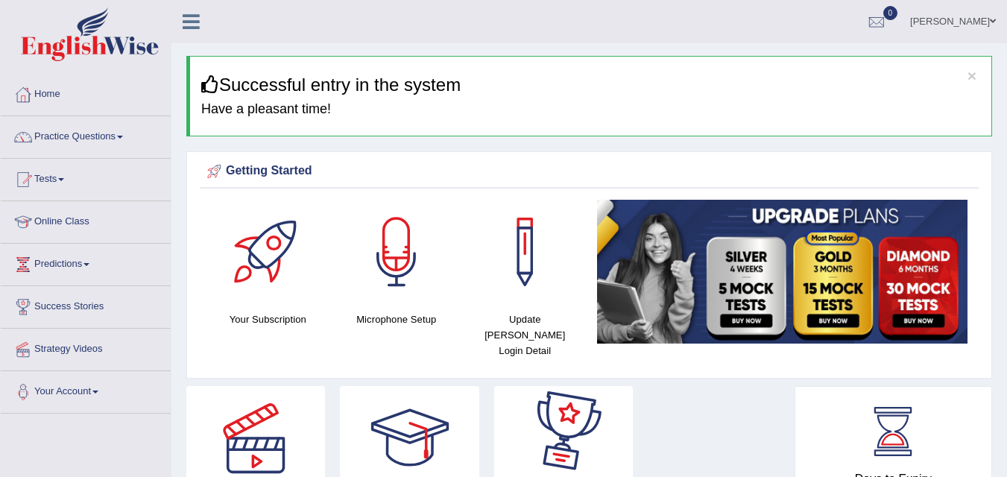 The height and width of the screenshot is (477, 1007). What do you see at coordinates (86, 220) in the screenshot?
I see `a: Online Class` at bounding box center [86, 220].